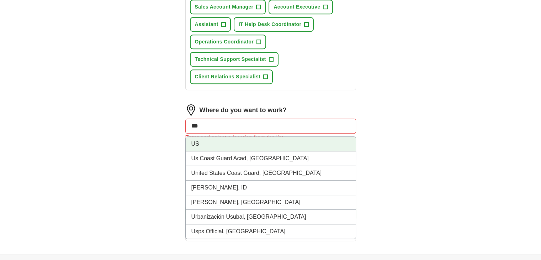 The width and height of the screenshot is (541, 260). What do you see at coordinates (191, 110) in the screenshot?
I see `img: location.png` at bounding box center [191, 110].